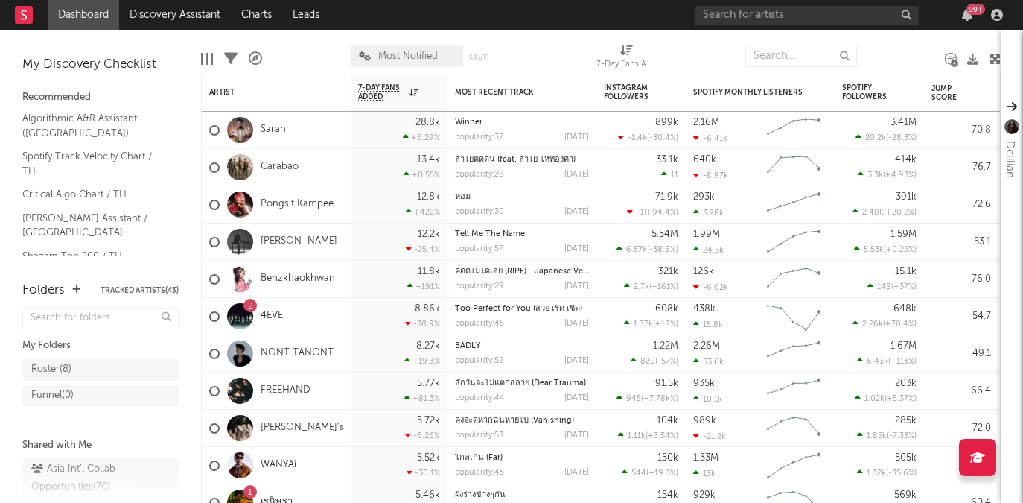 This screenshot has height=503, width=1023. What do you see at coordinates (710, 175) in the screenshot?
I see `div: -8.97k` at bounding box center [710, 175].